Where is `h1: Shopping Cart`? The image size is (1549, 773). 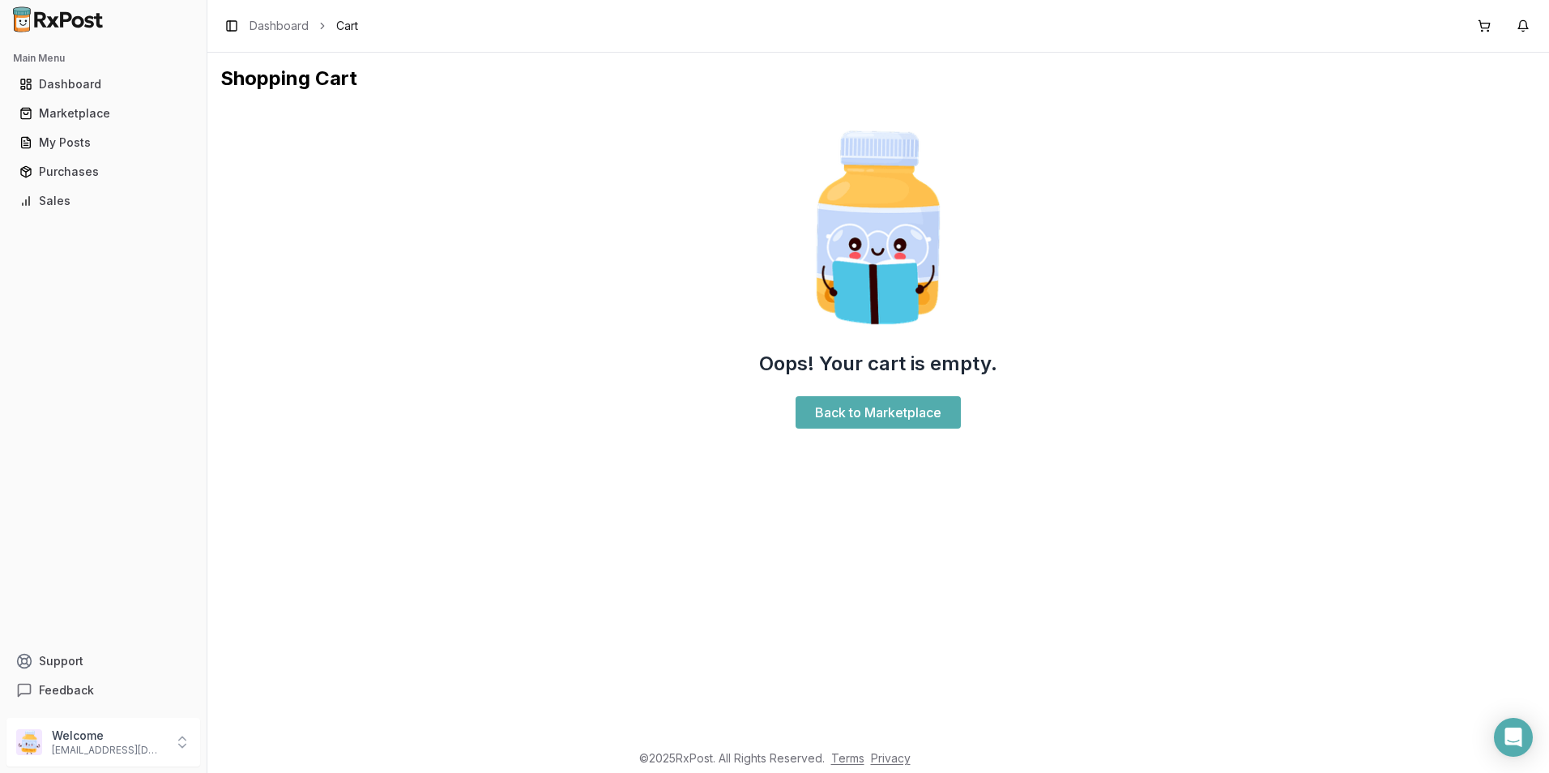
h1: Shopping Cart is located at coordinates (878, 79).